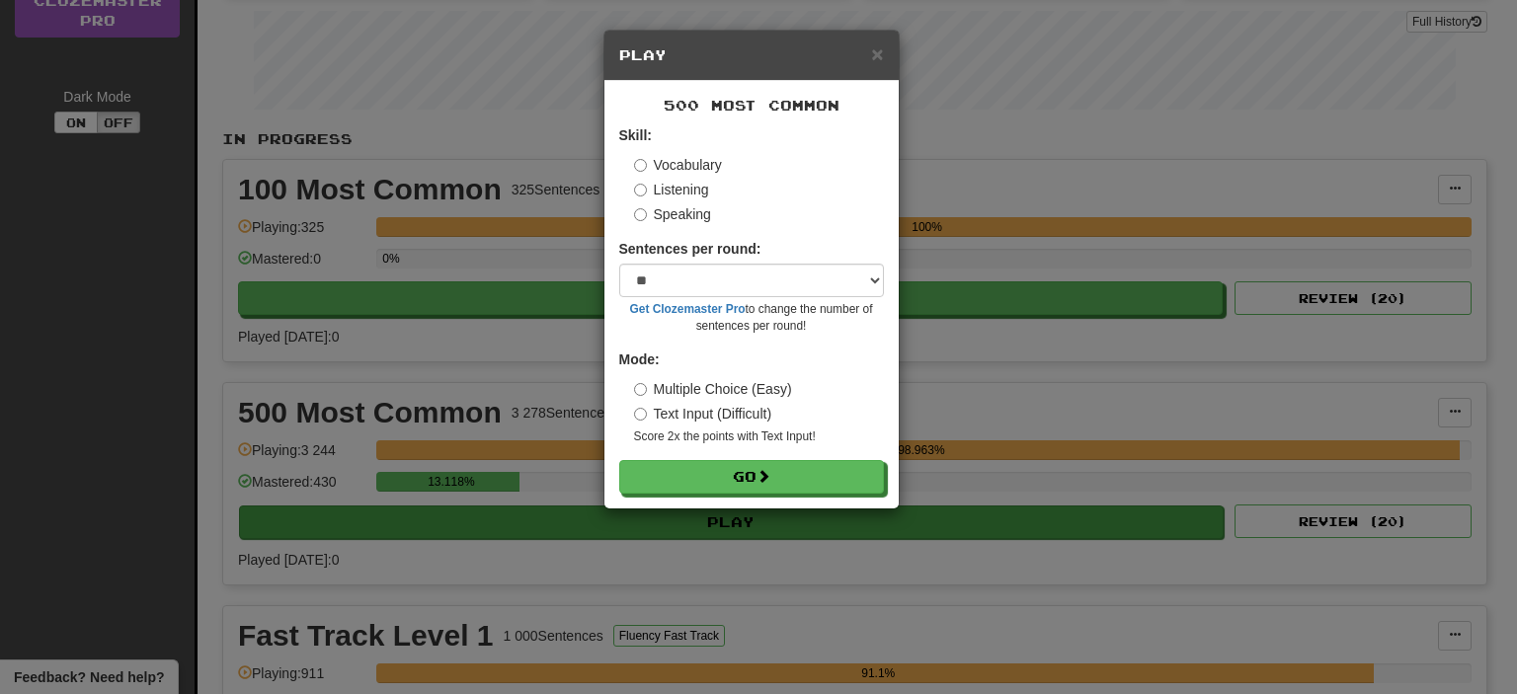 The height and width of the screenshot is (694, 1517). Describe the element at coordinates (678, 165) in the screenshot. I see `label: Vocabulary` at that location.